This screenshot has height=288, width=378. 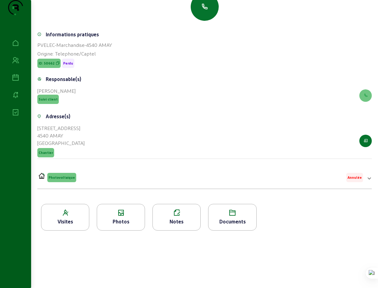 What do you see at coordinates (58, 117) in the screenshot?
I see `div: Adresse(s)` at bounding box center [58, 117].